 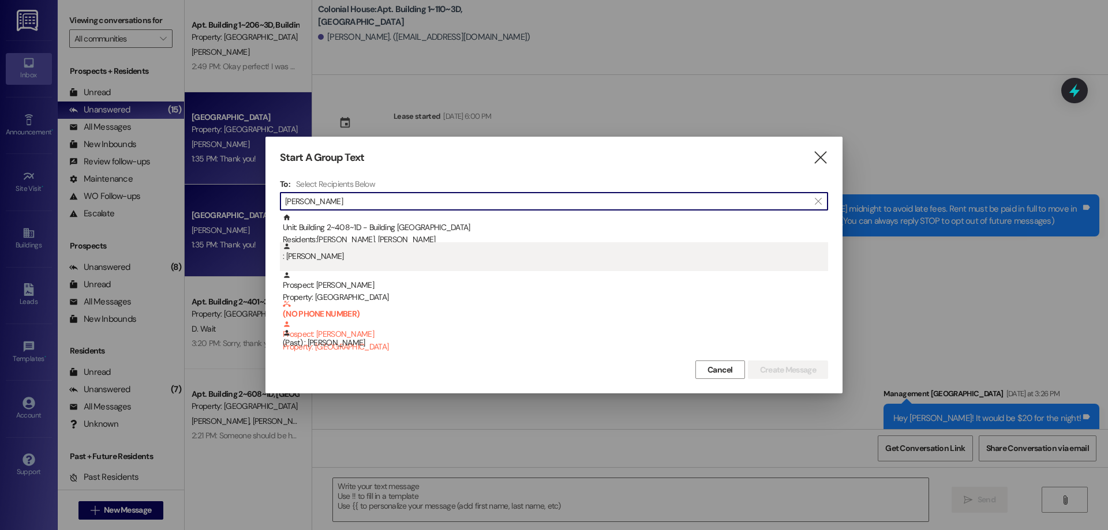 I want to click on b: (NO PHONE NUMBER), so click(x=555, y=309).